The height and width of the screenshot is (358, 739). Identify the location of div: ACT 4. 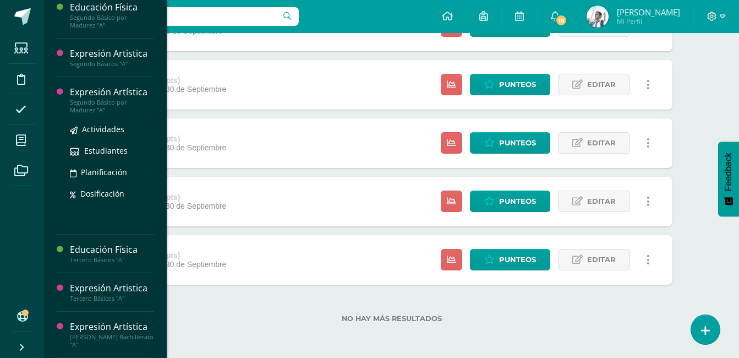
(175, 80).